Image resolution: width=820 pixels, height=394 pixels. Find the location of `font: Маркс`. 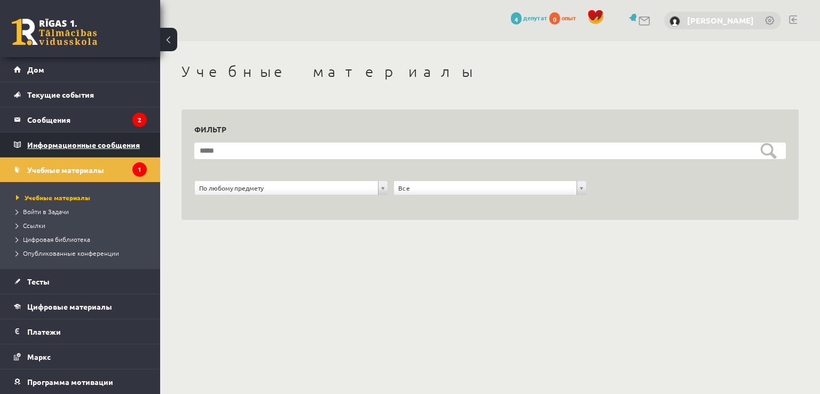

font: Маркс is located at coordinates (39, 357).